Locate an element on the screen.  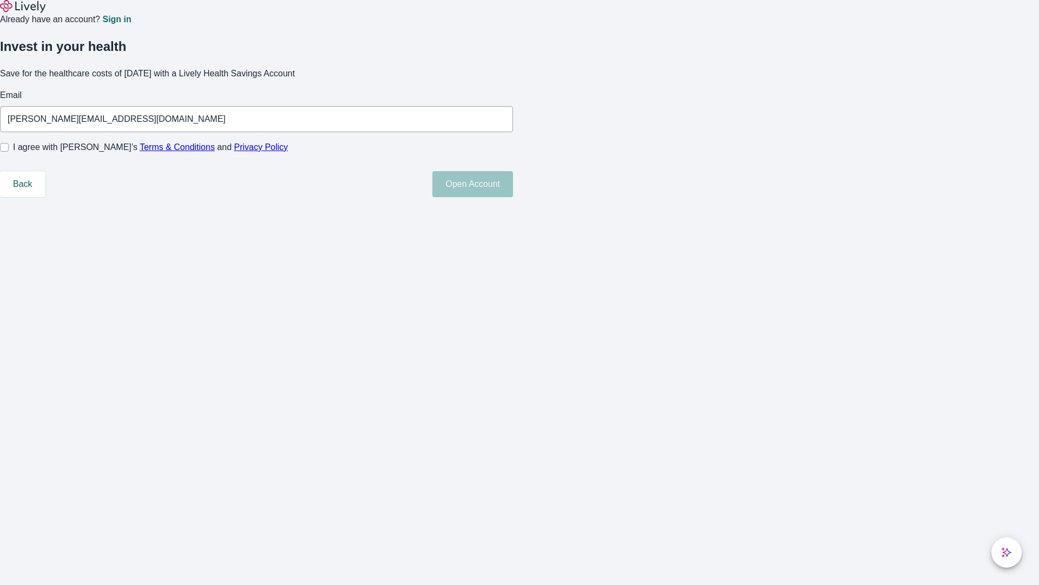
a: Privacy Policy is located at coordinates (261, 147).